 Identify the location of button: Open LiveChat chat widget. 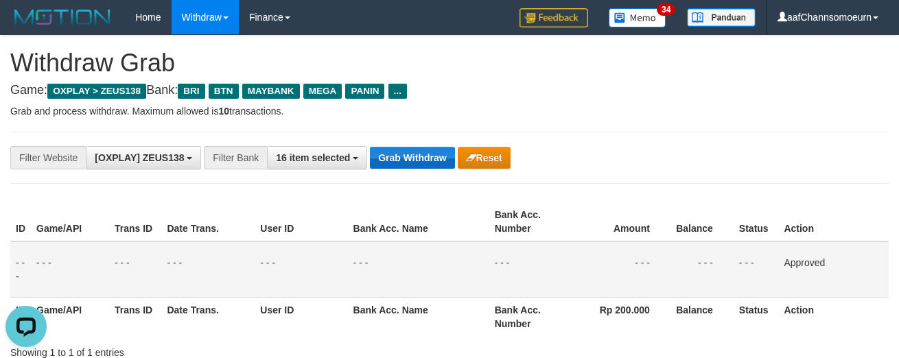
(26, 26).